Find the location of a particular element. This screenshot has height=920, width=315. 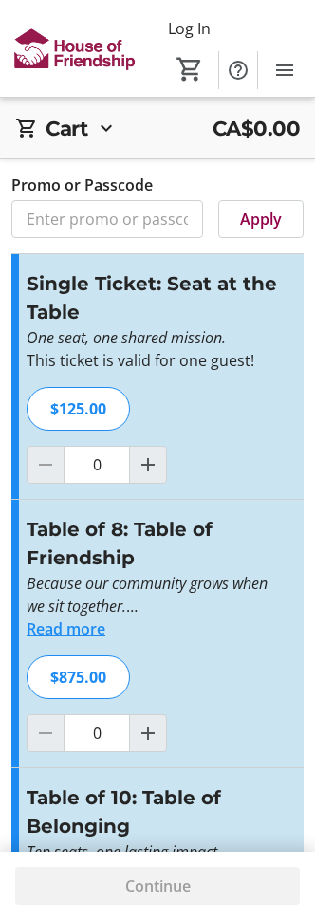

input: Single Ticket: Seat at the Table Quantity is located at coordinates (97, 465).